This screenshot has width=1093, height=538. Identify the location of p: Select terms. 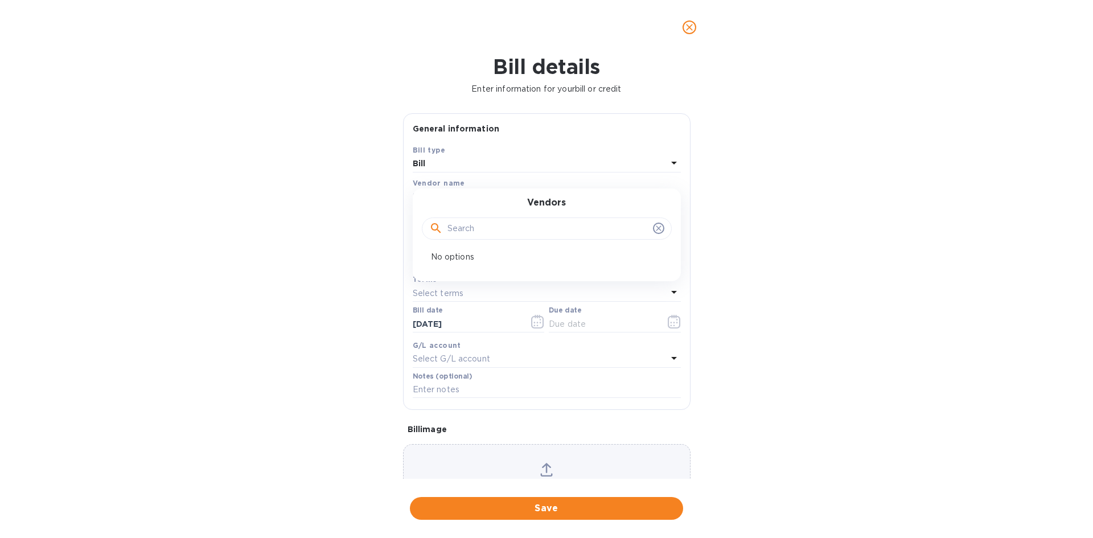
(438, 293).